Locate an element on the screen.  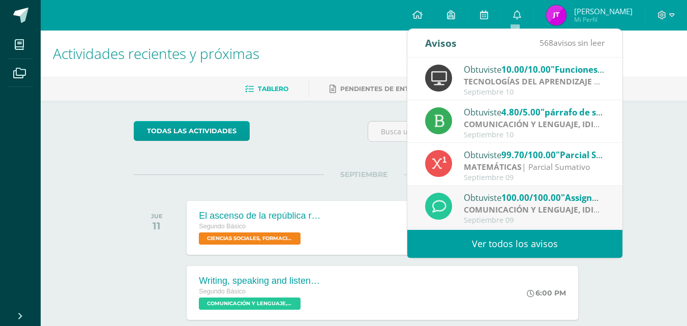
span: 4.80/5.00 is located at coordinates (520, 112).